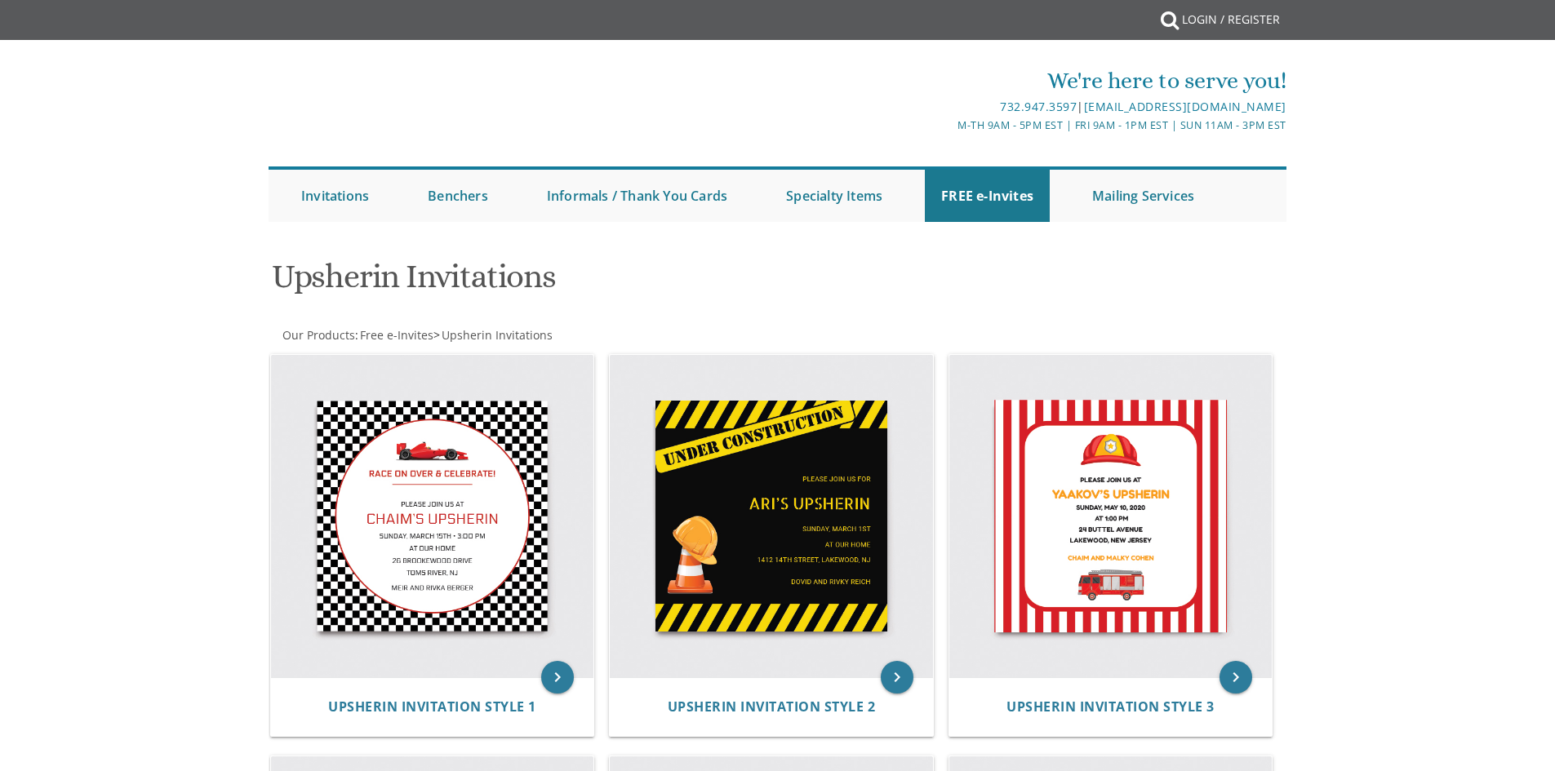 This screenshot has height=771, width=1555. I want to click on a: Benchers, so click(458, 196).